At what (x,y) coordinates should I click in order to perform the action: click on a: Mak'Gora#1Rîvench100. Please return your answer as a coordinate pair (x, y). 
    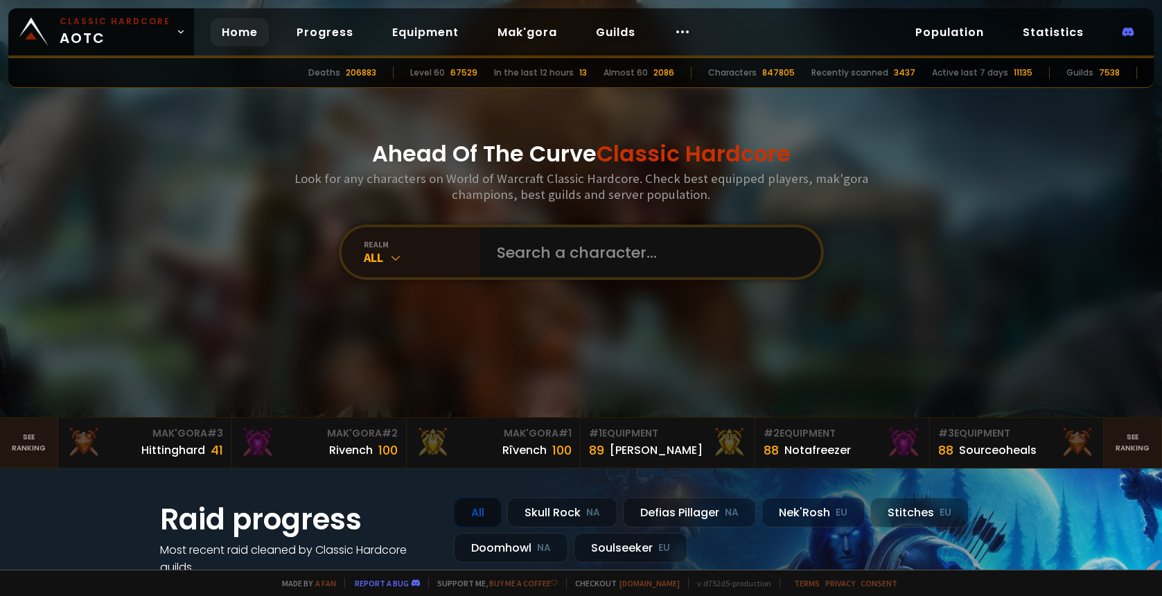
    Looking at the image, I should click on (494, 443).